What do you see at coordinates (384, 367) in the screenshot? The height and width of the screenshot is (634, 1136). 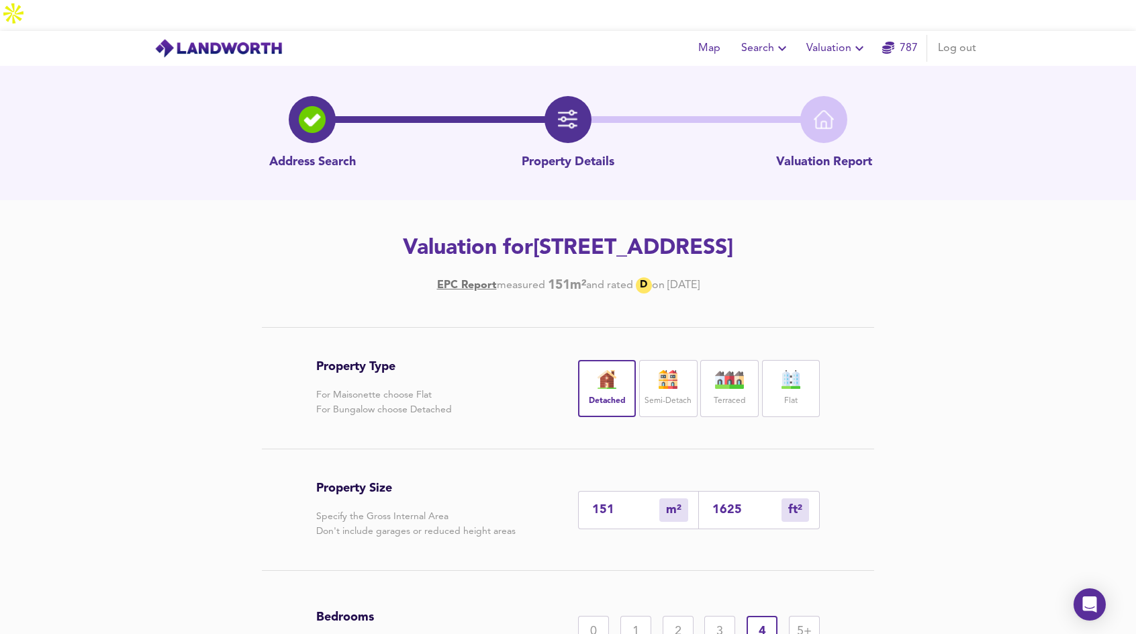 I see `h3: Property Type` at bounding box center [384, 367].